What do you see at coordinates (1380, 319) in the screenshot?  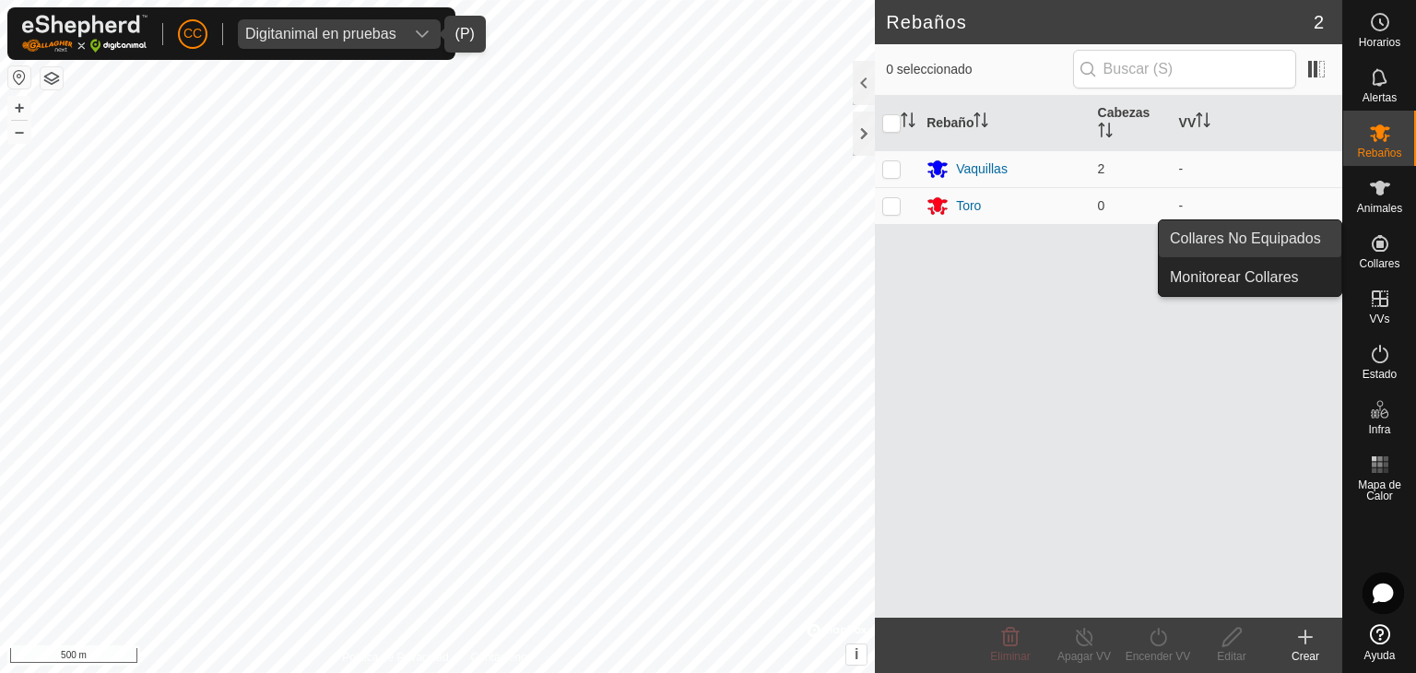 I see `span: VVs` at bounding box center [1380, 319].